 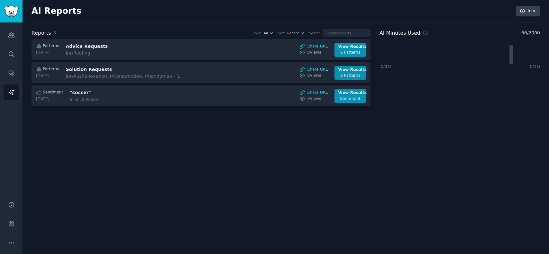 What do you see at coordinates (528, 11) in the screenshot?
I see `a: Info` at bounding box center [528, 11].